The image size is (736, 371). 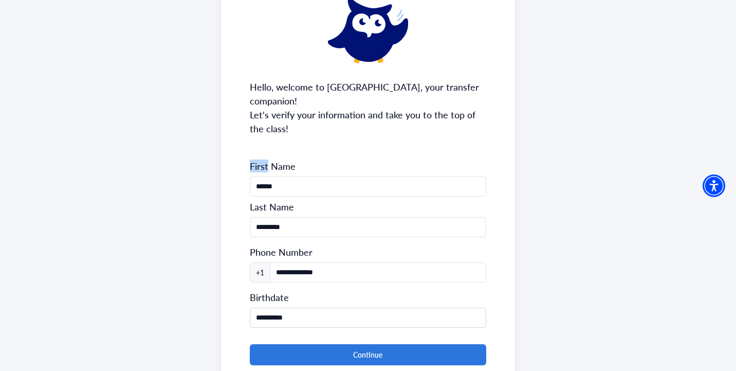 I want to click on span: Birthdate, so click(x=269, y=297).